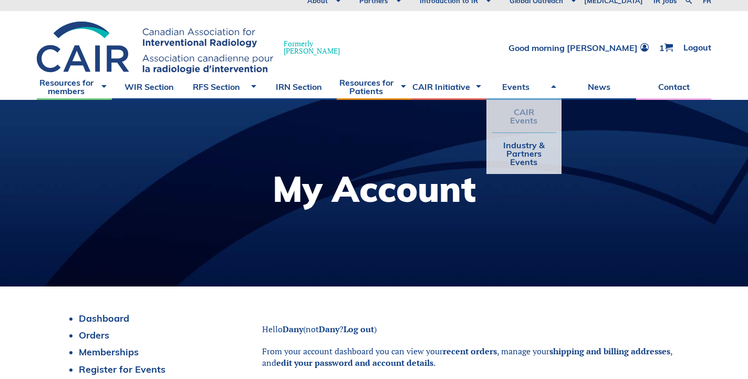  Describe the element at coordinates (224, 87) in the screenshot. I see `a: RFS Section` at that location.